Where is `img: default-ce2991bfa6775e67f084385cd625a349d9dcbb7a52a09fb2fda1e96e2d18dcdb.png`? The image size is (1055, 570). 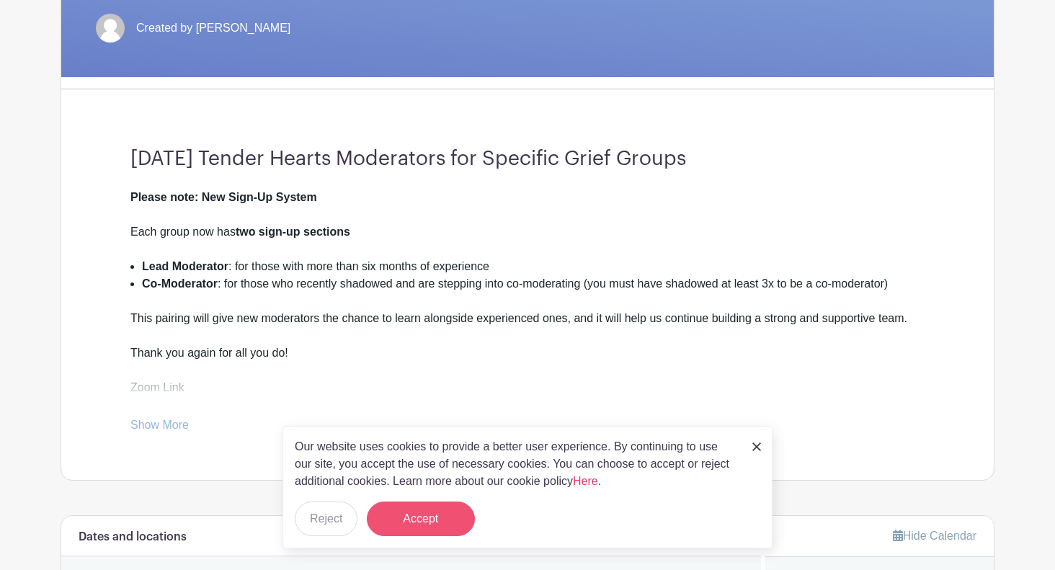 img: default-ce2991bfa6775e67f084385cd625a349d9dcbb7a52a09fb2fda1e96e2d18dcdb.png is located at coordinates (110, 28).